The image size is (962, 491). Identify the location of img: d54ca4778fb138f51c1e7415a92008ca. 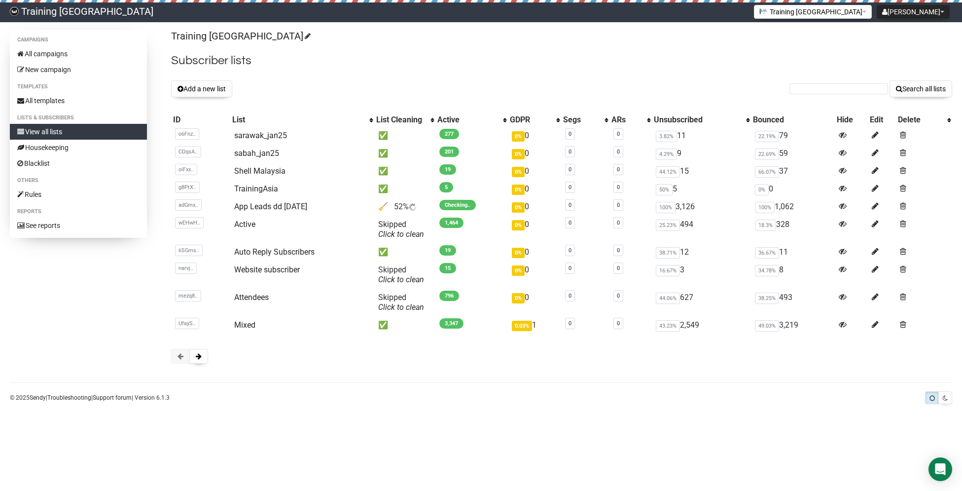
(14, 11).